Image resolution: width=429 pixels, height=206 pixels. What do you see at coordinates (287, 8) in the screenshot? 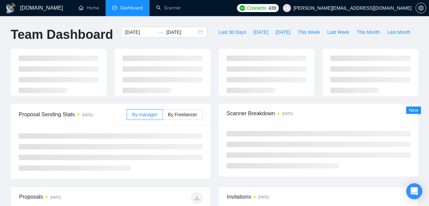
I see `span: user` at bounding box center [287, 8].